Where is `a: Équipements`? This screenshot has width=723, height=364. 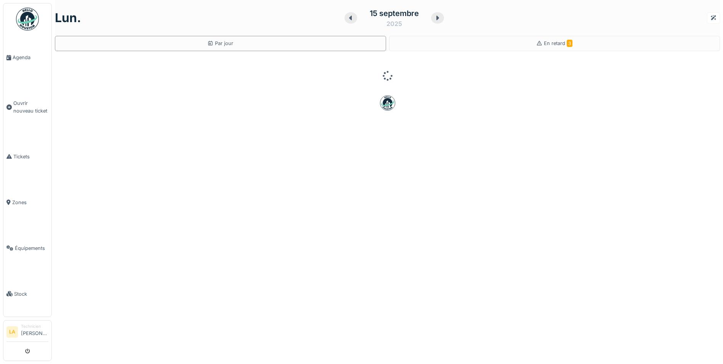 a: Équipements is located at coordinates (27, 248).